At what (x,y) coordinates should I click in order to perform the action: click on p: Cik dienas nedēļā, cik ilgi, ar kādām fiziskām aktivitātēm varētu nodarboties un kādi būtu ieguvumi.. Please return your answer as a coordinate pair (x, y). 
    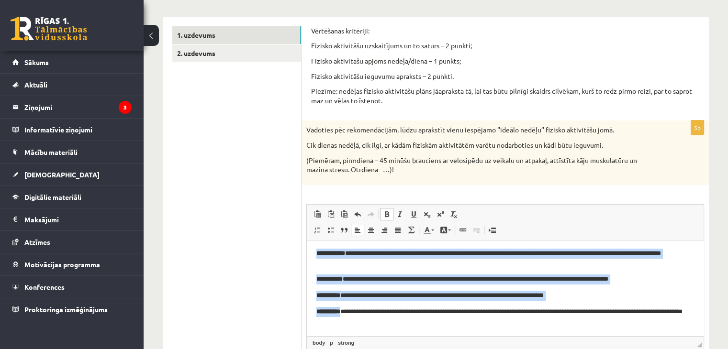
    Looking at the image, I should click on (481, 145).